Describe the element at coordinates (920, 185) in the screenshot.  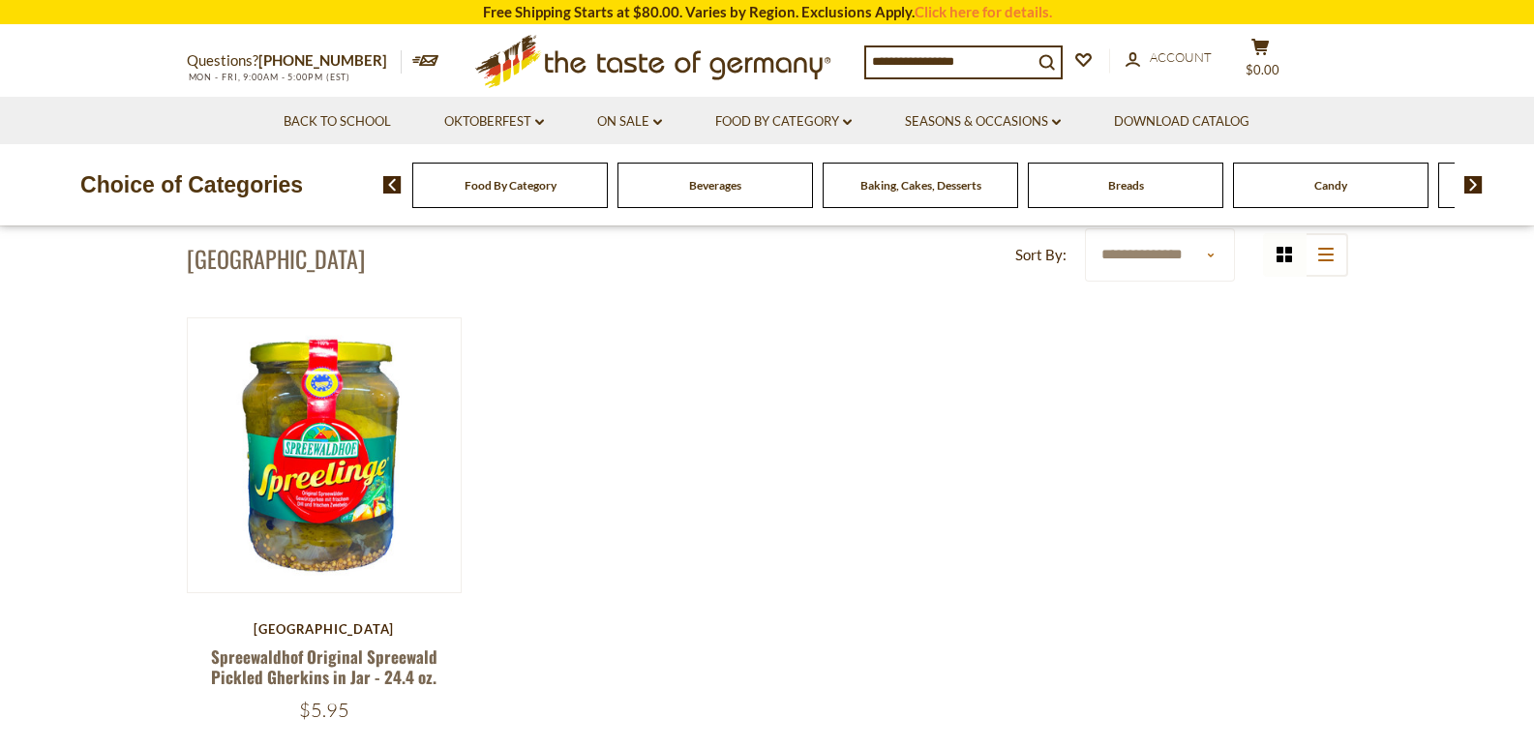
I see `span: Baking, Cakes, Desserts` at that location.